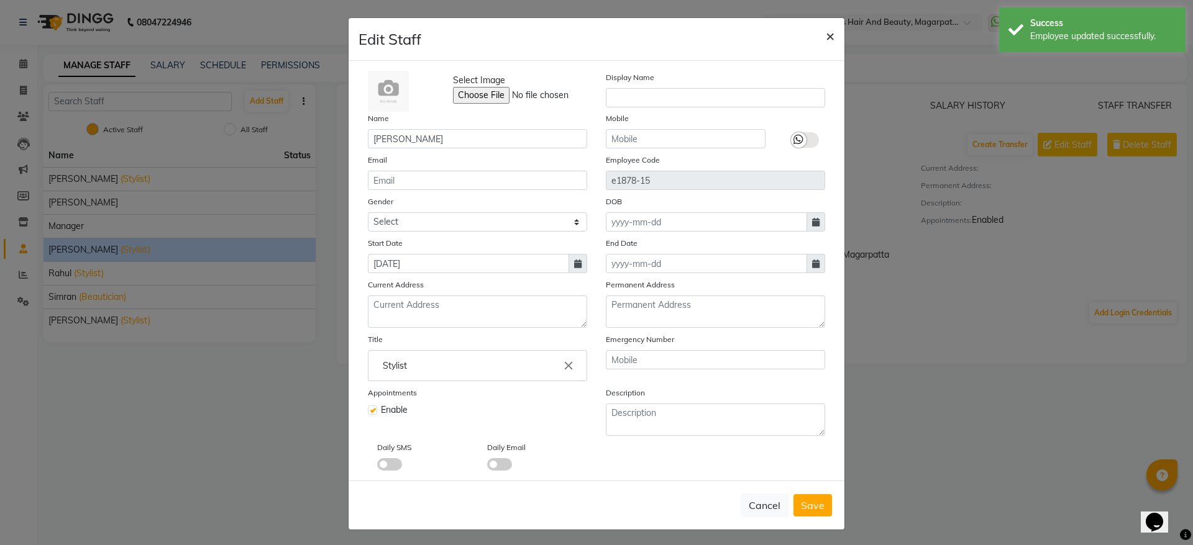 This screenshot has width=1193, height=545. Describe the element at coordinates (394, 448) in the screenshot. I see `label: Daily SMS` at that location.